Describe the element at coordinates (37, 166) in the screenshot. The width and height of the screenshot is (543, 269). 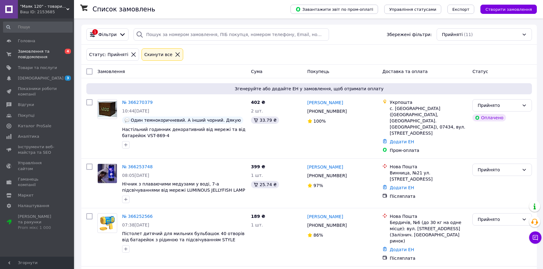
I see `span: Управління сайтом` at that location.